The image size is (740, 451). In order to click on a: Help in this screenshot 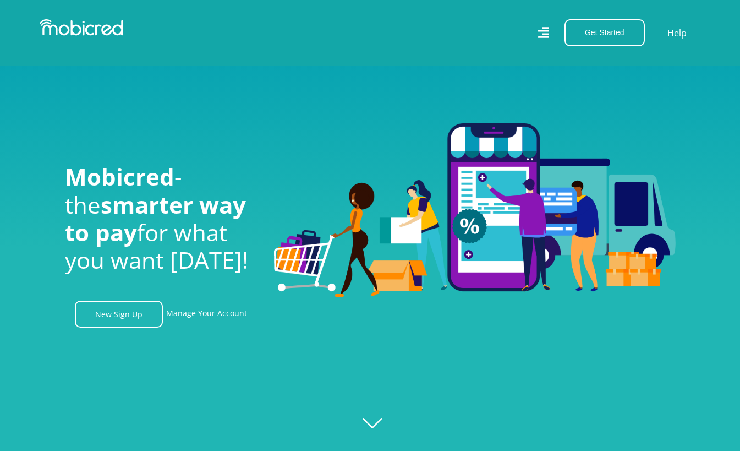, I will do `click(677, 33)`.